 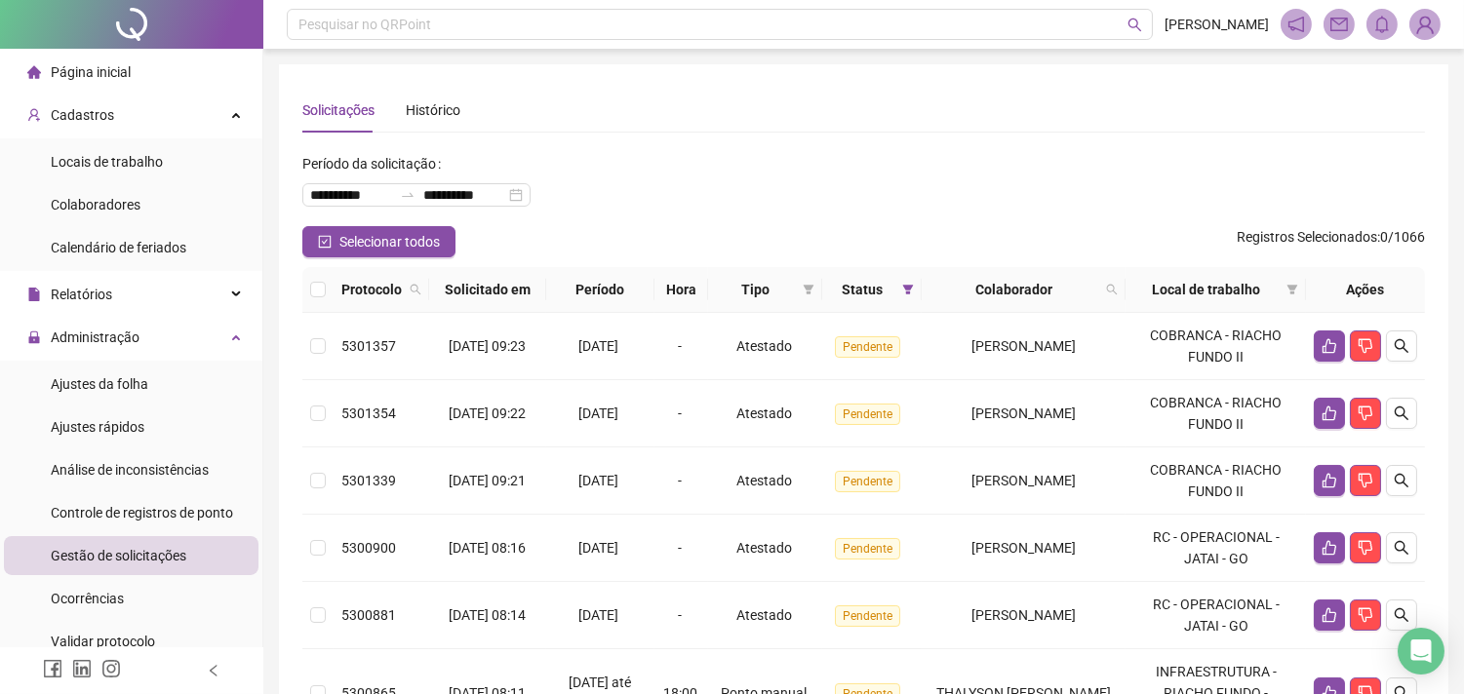 I want to click on span: left, so click(x=214, y=671).